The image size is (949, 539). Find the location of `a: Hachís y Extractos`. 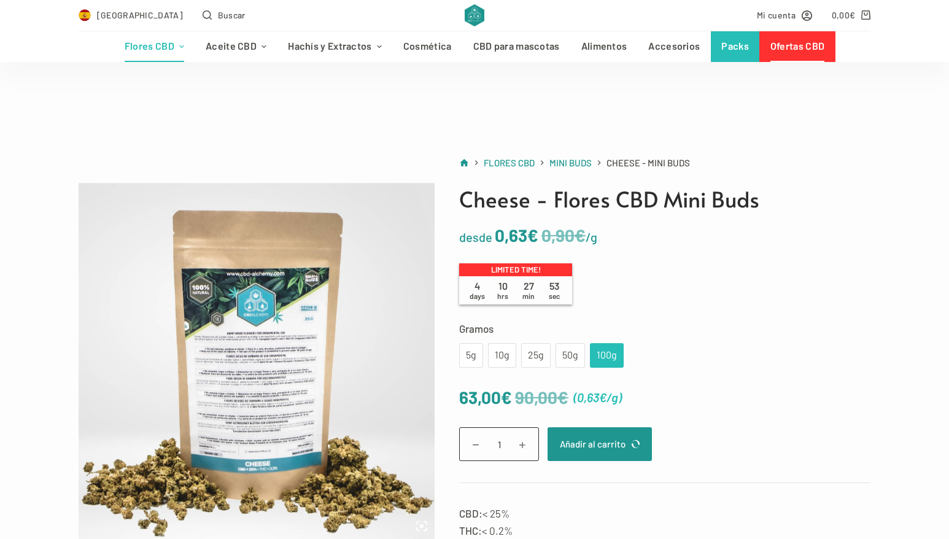

a: Hachís y Extractos is located at coordinates (335, 47).